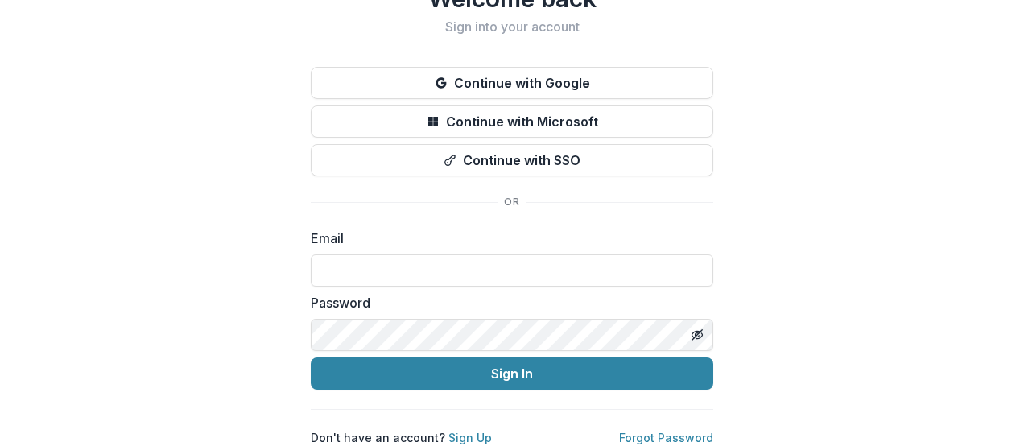 The height and width of the screenshot is (446, 1024). Describe the element at coordinates (512, 83) in the screenshot. I see `button: Continue with Google` at that location.